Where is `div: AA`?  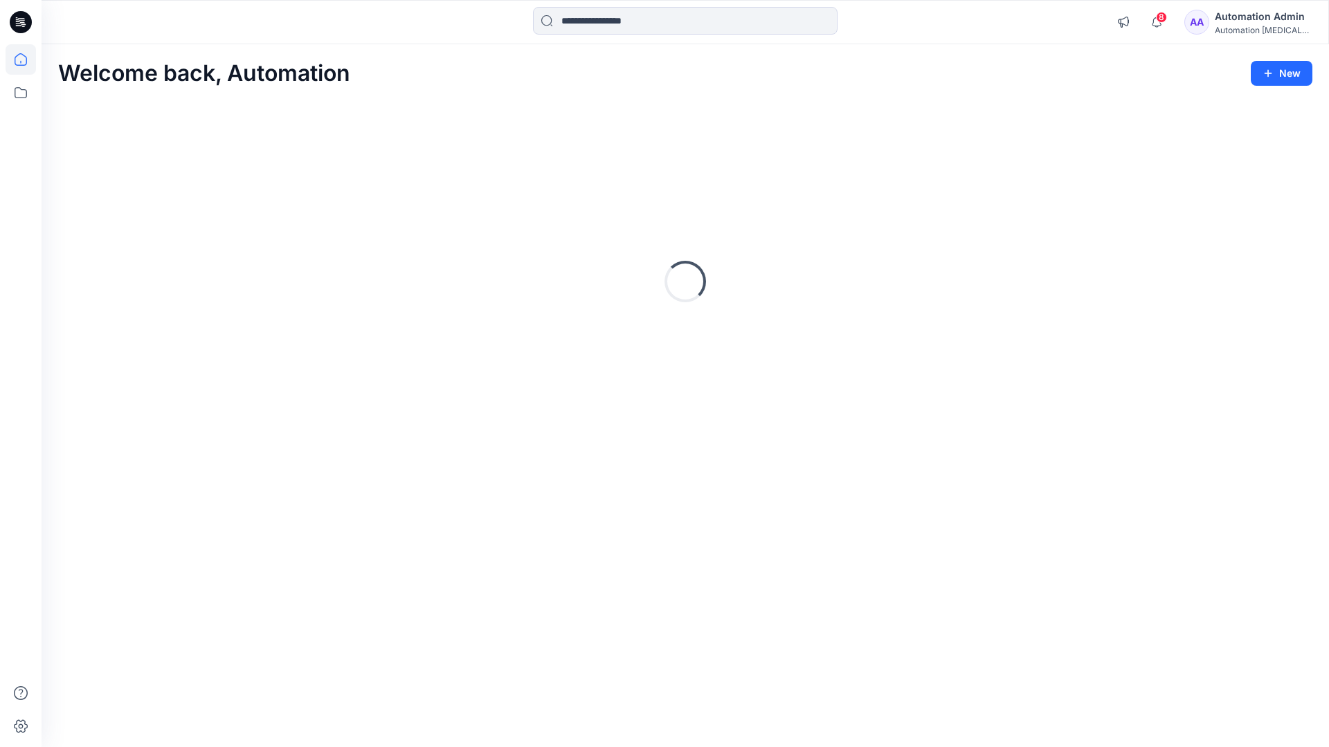 div: AA is located at coordinates (1197, 22).